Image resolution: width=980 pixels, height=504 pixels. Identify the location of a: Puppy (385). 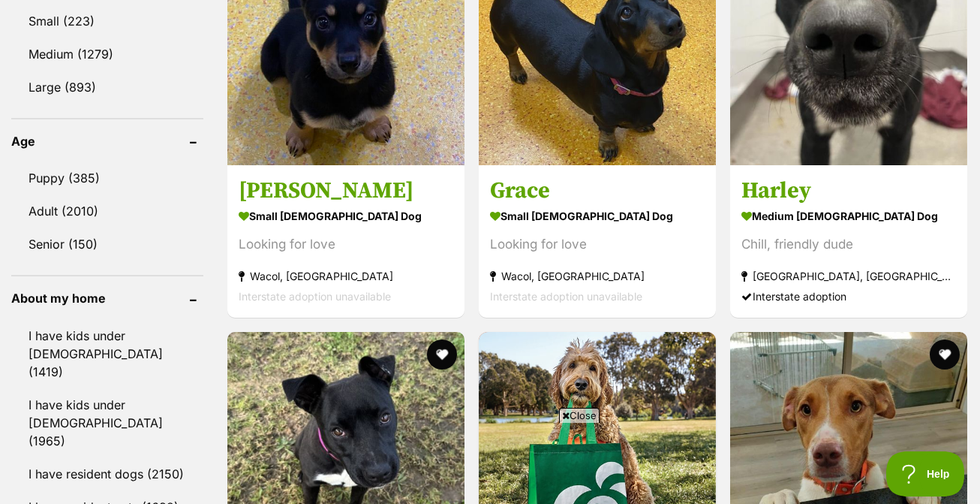
(107, 178).